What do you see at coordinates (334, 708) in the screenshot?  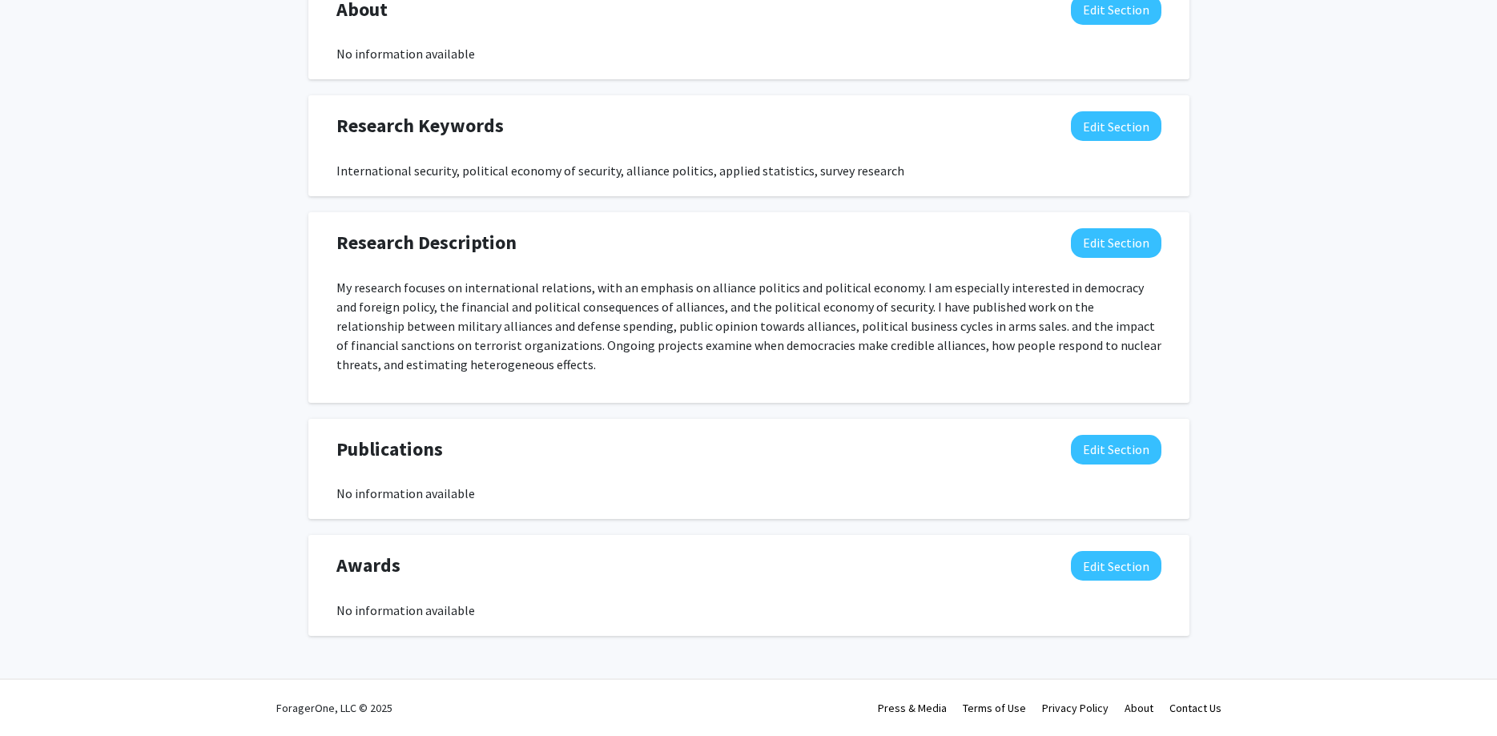 I see `div: ForagerOne, LLC © 2025` at bounding box center [334, 708].